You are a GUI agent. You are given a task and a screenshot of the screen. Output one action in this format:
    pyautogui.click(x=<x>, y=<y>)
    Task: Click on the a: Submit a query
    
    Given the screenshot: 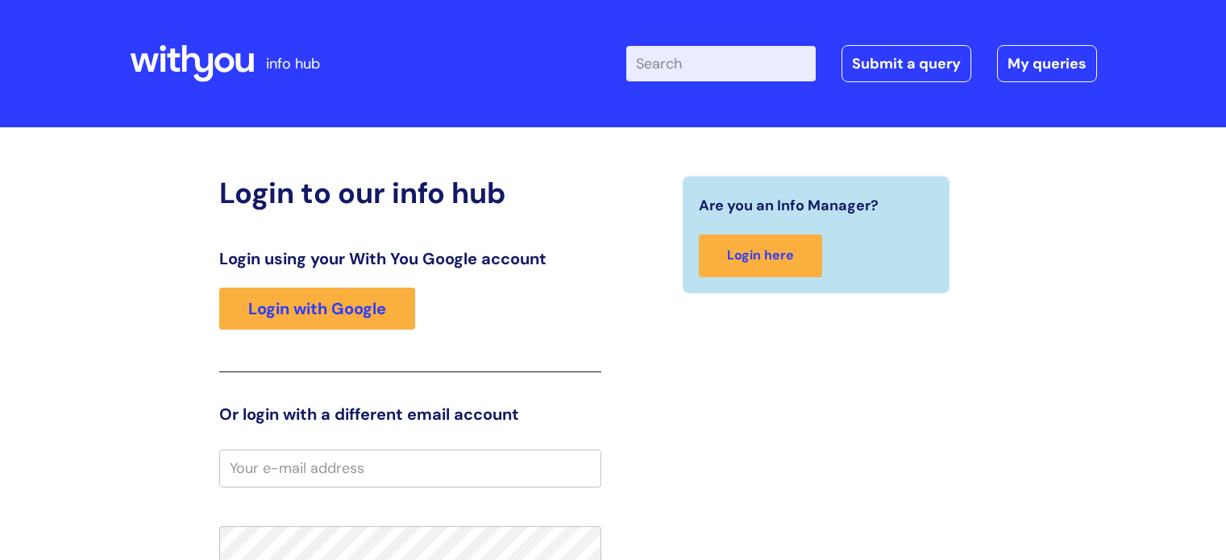 What is the action you would take?
    pyautogui.click(x=906, y=64)
    